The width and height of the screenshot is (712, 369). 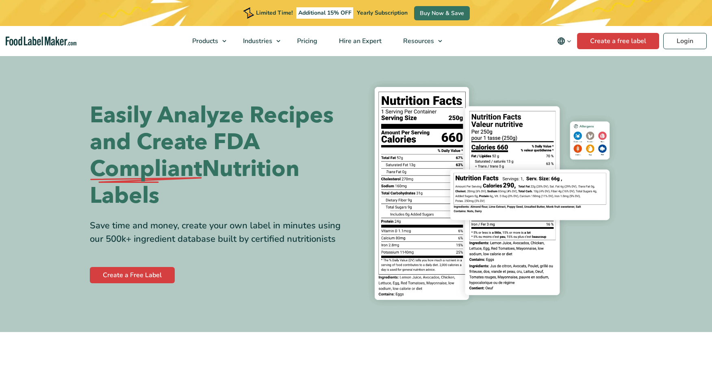 What do you see at coordinates (359, 41) in the screenshot?
I see `span: Hire an Expert` at bounding box center [359, 41].